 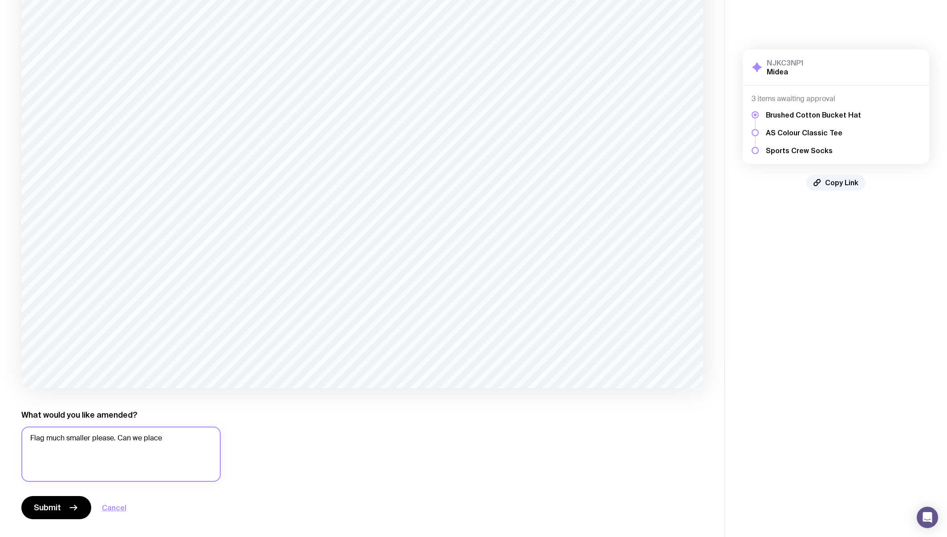 What do you see at coordinates (836, 99) in the screenshot?
I see `h4: 3 items awaiting approval` at bounding box center [836, 99].